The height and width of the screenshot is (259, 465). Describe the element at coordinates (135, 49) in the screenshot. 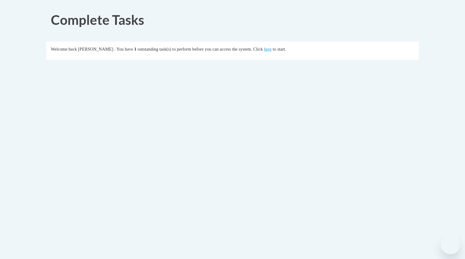

I see `span: 1` at that location.